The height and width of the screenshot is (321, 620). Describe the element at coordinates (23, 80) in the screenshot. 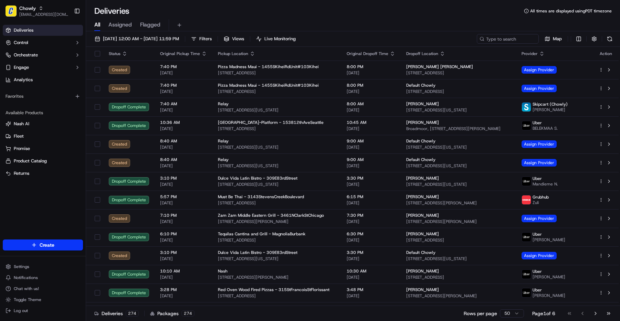

I see `span: Analytics` at that location.